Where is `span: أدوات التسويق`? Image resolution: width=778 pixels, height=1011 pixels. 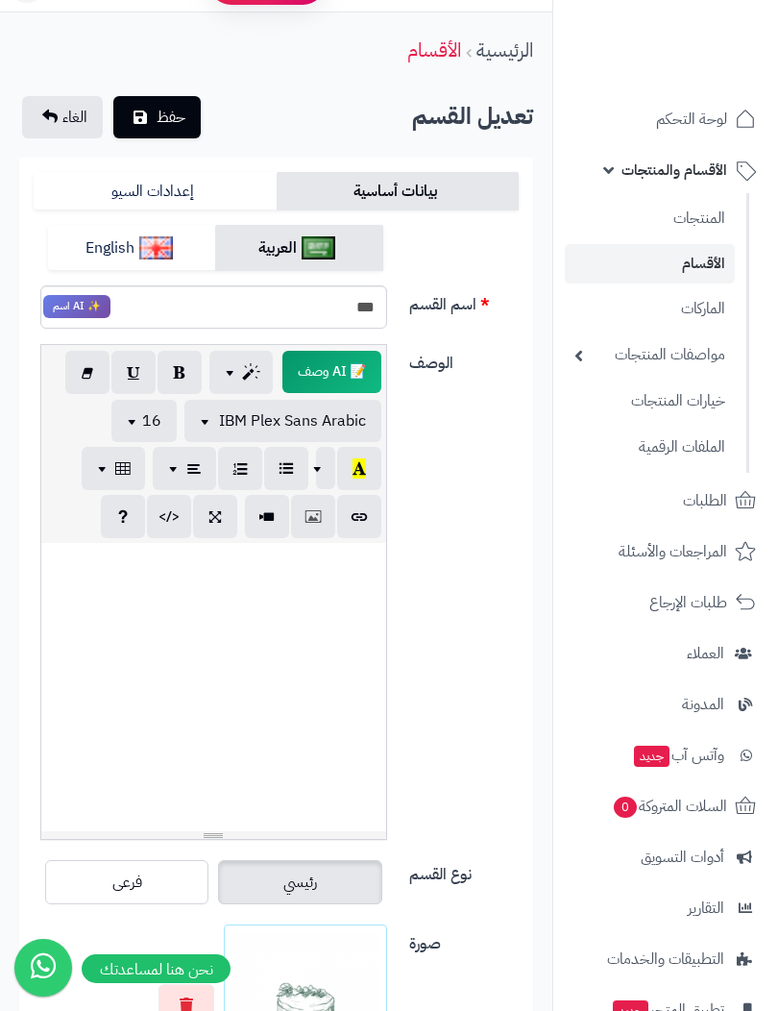 span: أدوات التسويق is located at coordinates (682, 857).